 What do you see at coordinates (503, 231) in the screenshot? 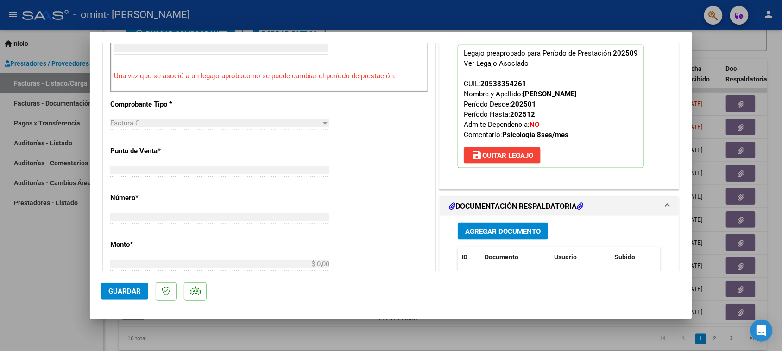
I see `button: Agregar Documento` at bounding box center [503, 231].